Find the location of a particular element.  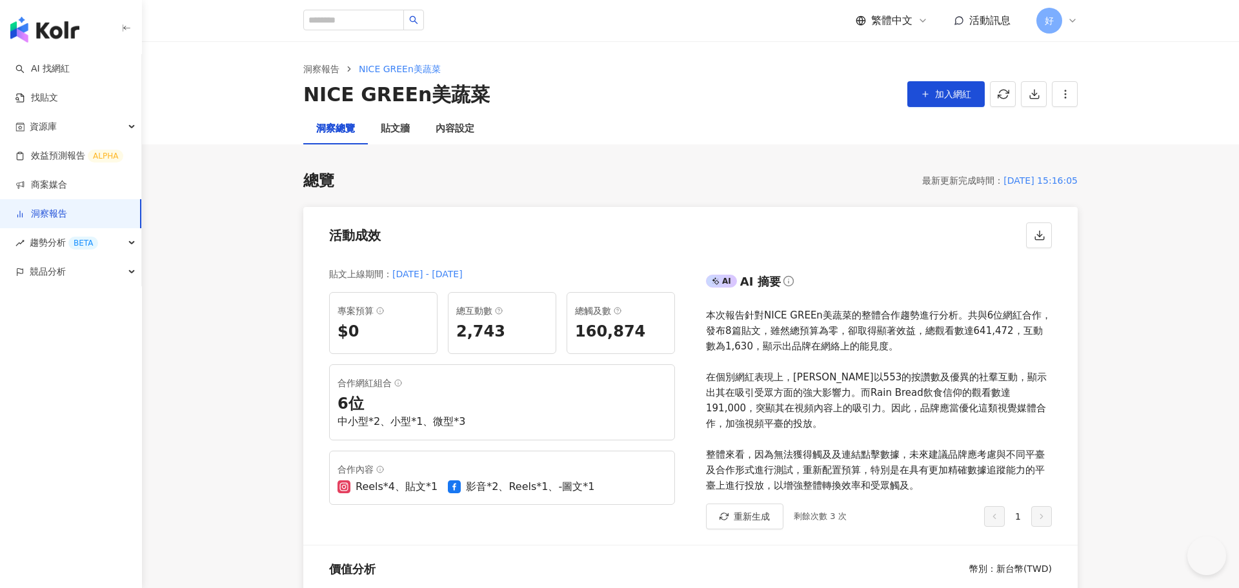

div: 內容設定 is located at coordinates (455, 129).